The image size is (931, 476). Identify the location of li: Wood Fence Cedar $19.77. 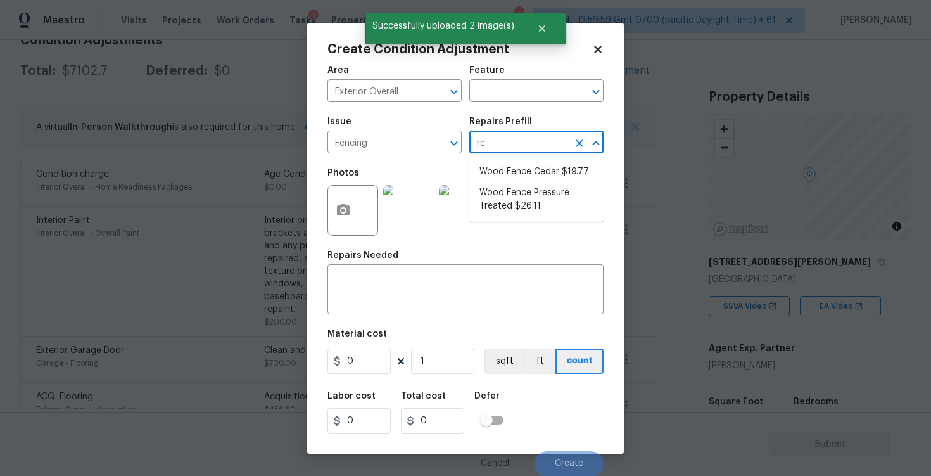
(536, 172).